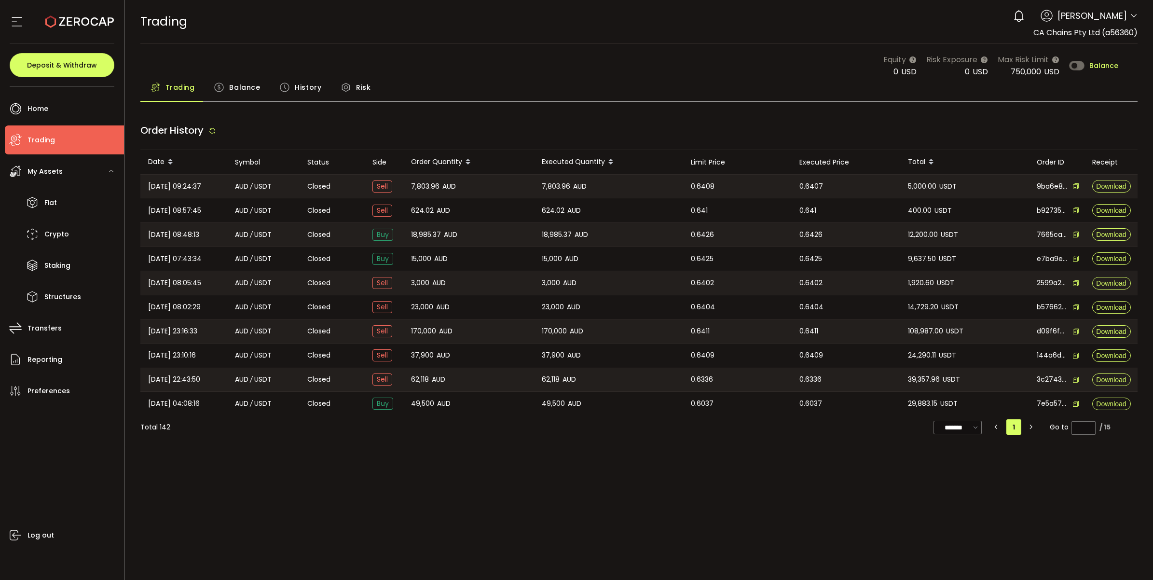 The image size is (1153, 580). Describe the element at coordinates (1052, 210) in the screenshot. I see `span: b9273550-9ec8-42ab-b440-debceb6bf362` at that location.